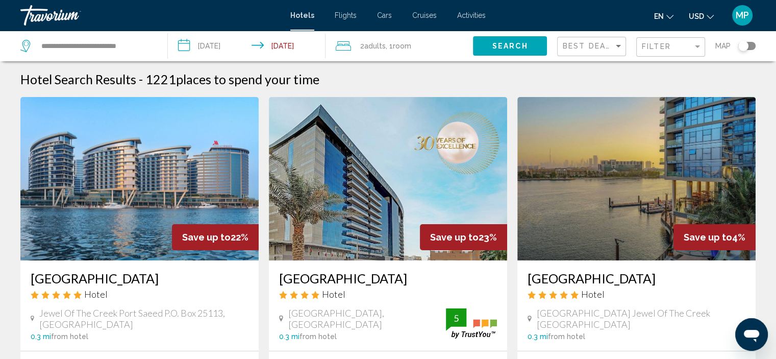  Describe the element at coordinates (742, 15) in the screenshot. I see `button: User Menu` at that location.